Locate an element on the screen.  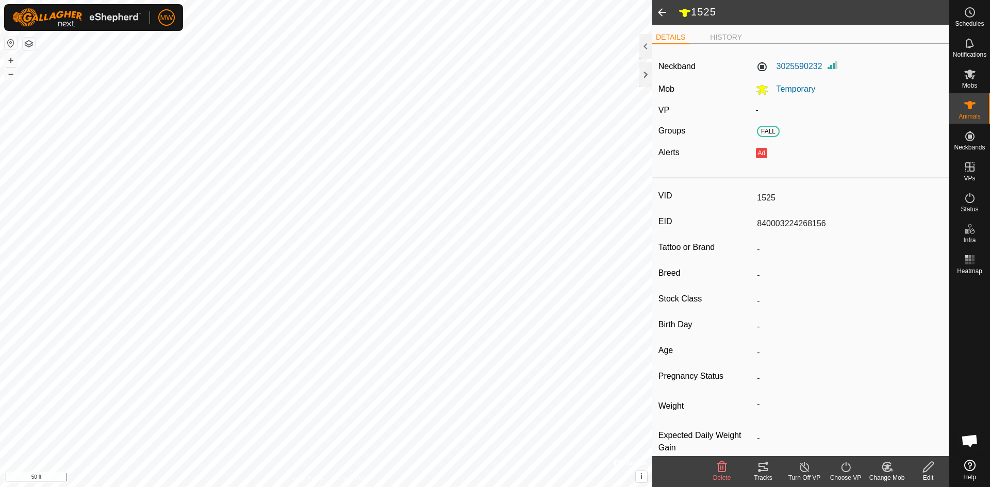
label: Tattoo or Brand is located at coordinates (705, 247).